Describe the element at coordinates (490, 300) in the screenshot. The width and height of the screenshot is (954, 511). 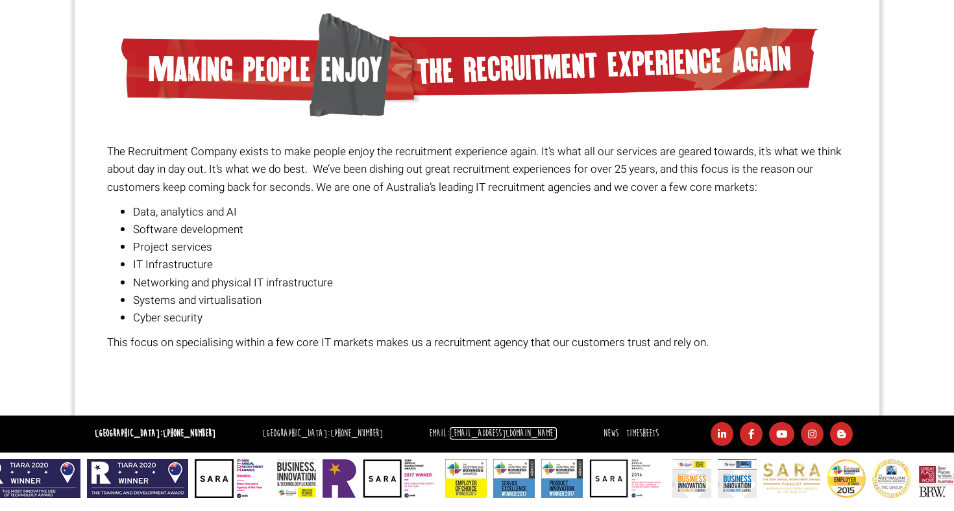
I see `li: Systems and virtualisation` at that location.